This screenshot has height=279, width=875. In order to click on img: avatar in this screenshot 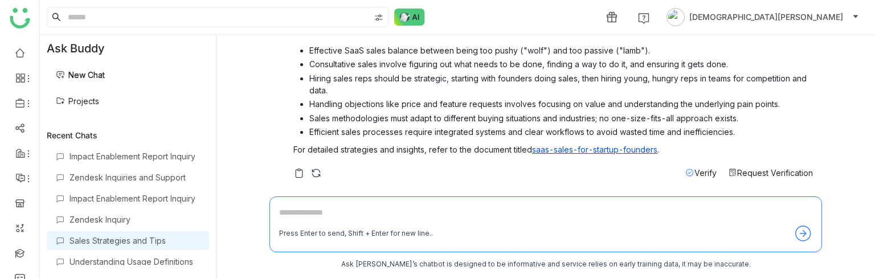, I will do `click(676, 17)`.